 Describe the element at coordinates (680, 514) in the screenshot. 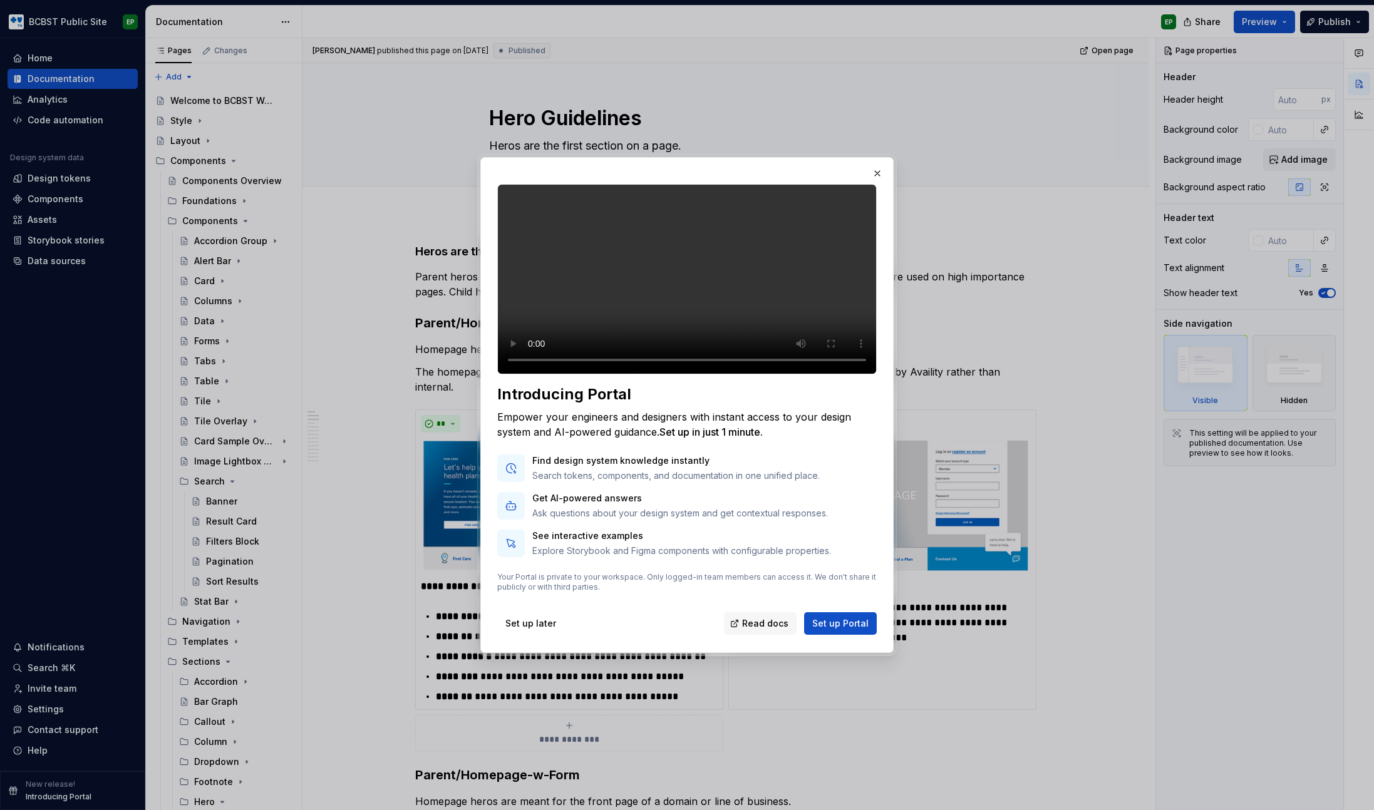

I see `p: Ask questions about your design system and get contextual responses.` at that location.